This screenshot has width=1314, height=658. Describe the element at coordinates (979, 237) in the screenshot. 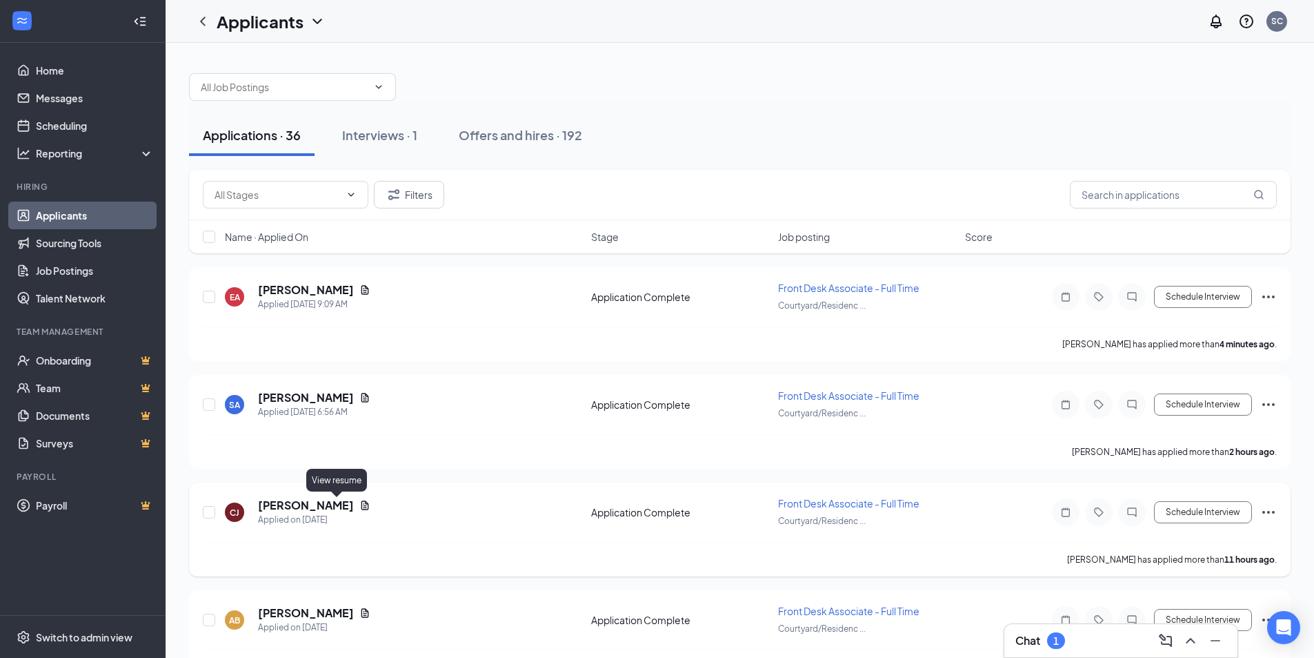

I see `span: Score` at that location.